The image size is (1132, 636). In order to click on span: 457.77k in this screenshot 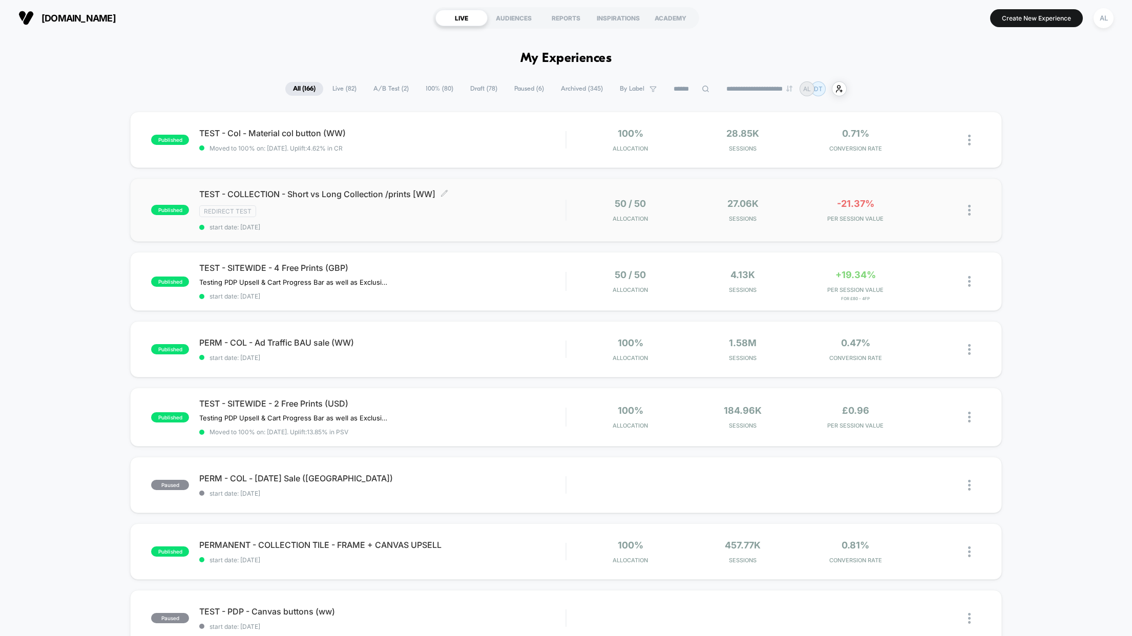, I will do `click(743, 545)`.